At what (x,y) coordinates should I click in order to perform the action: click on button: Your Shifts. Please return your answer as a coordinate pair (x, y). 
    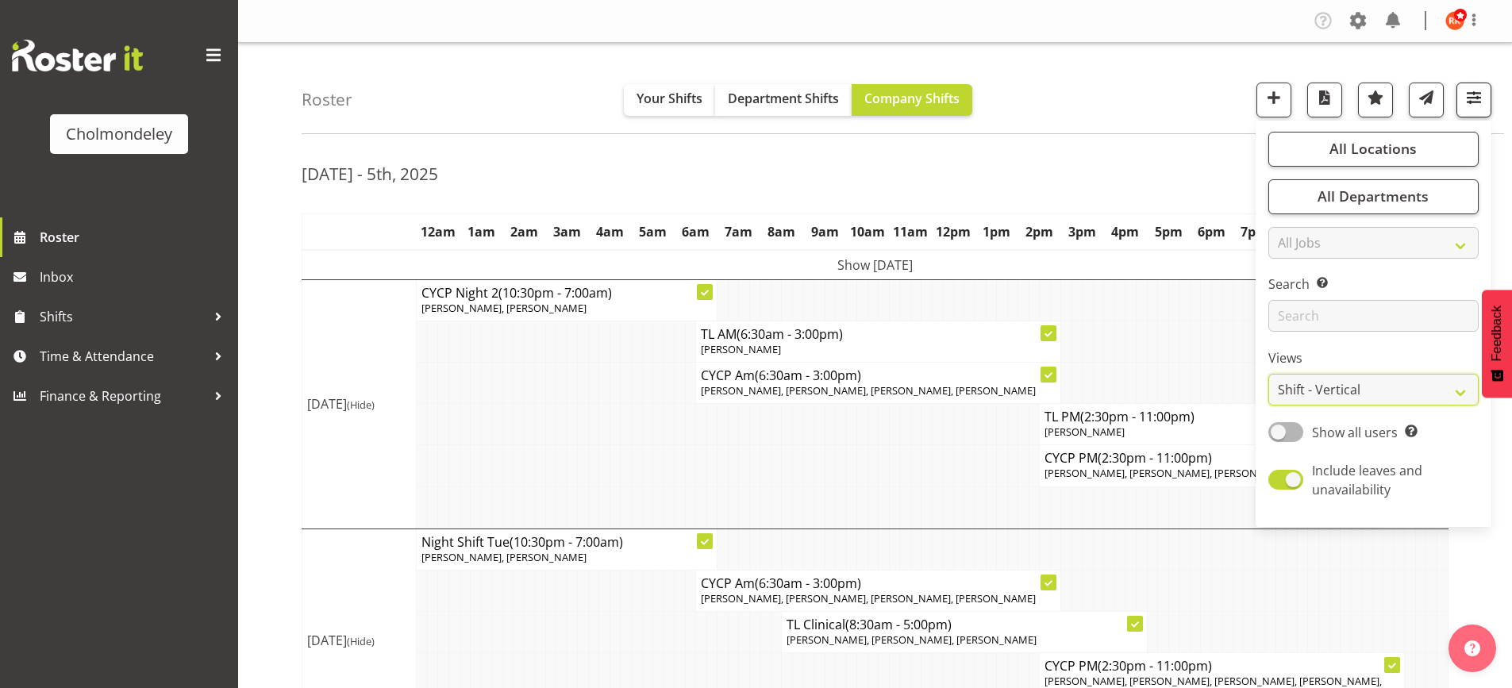
    Looking at the image, I should click on (669, 100).